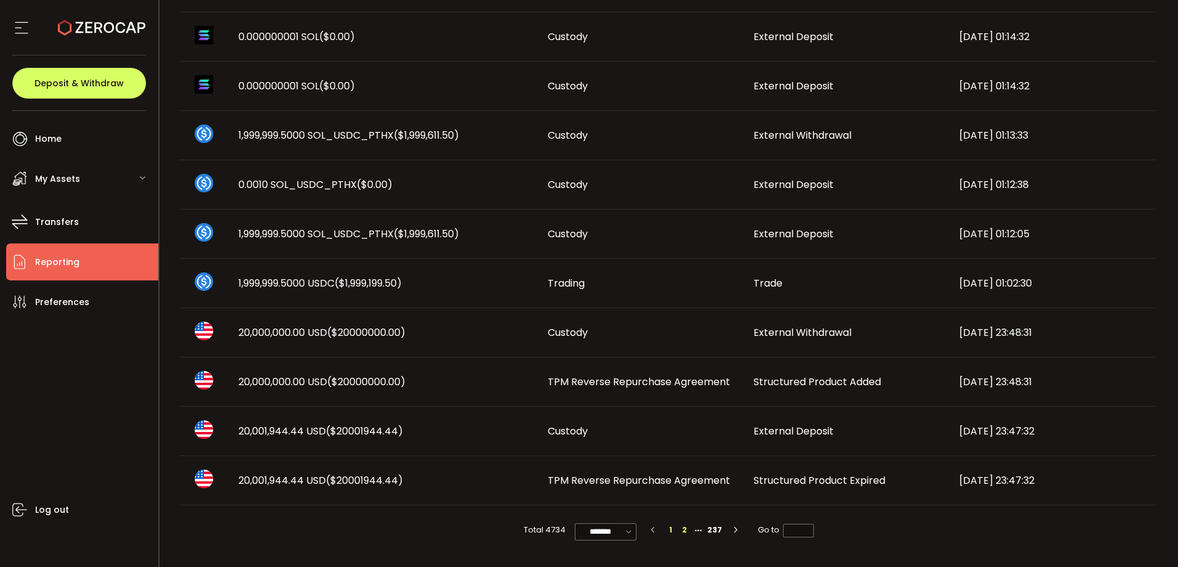 This screenshot has width=1178, height=567. I want to click on li: 237, so click(715, 530).